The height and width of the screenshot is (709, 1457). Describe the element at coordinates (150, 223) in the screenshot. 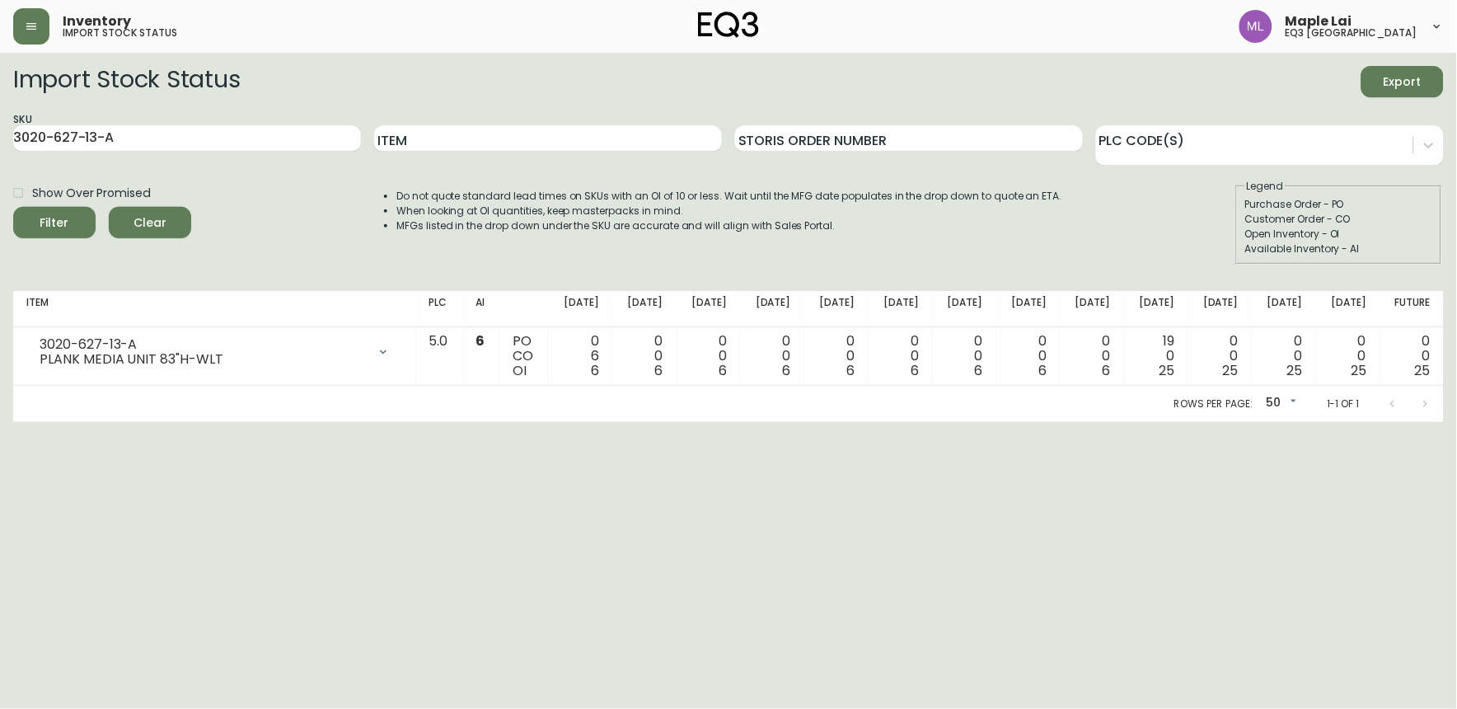

I see `button: Clear` at that location.